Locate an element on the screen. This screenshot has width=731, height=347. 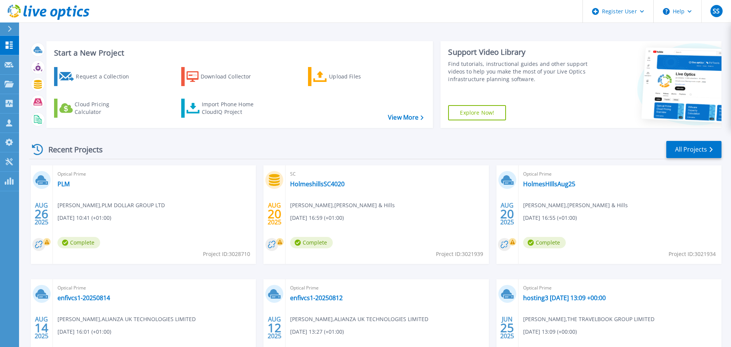
span: 26 is located at coordinates (41, 213).